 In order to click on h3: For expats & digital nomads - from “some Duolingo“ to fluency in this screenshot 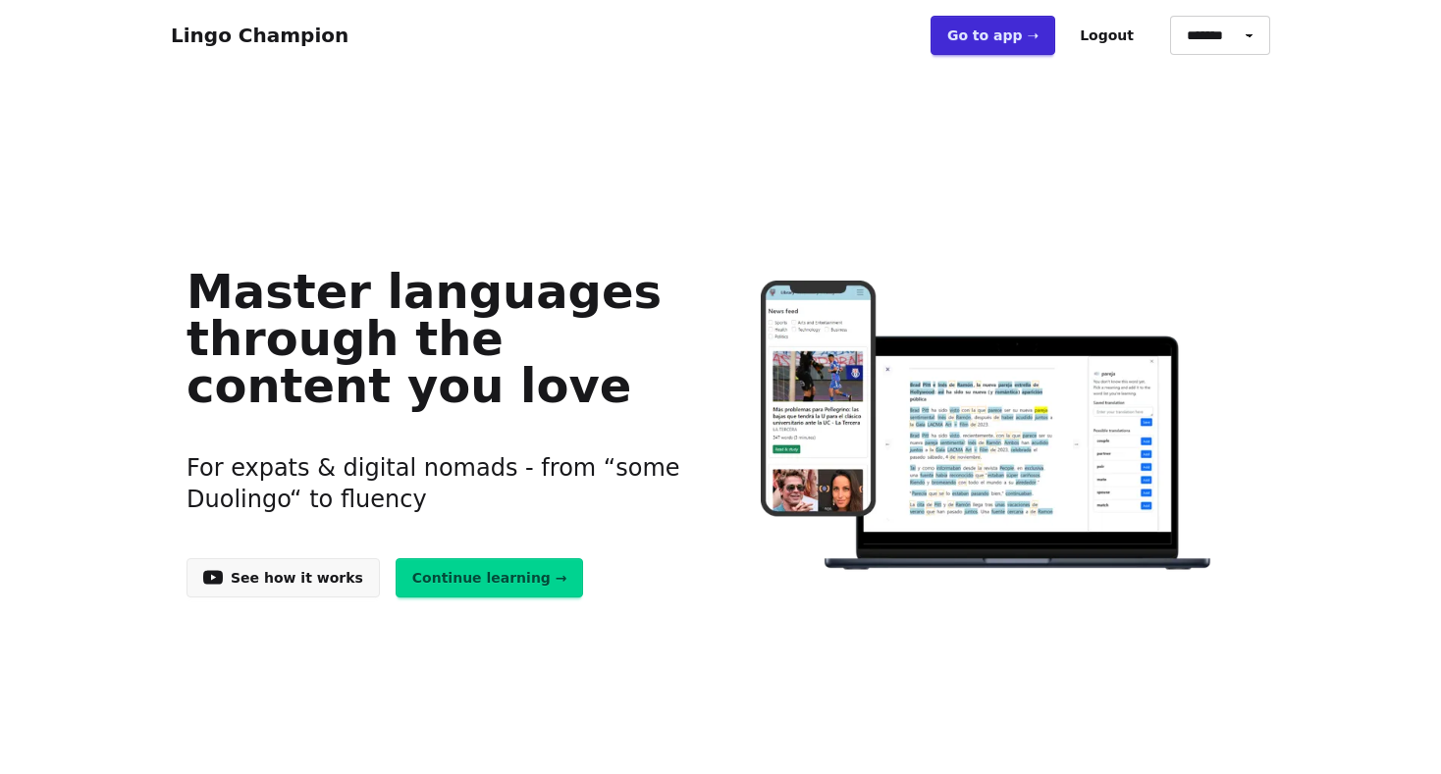, I will do `click(438, 484)`.